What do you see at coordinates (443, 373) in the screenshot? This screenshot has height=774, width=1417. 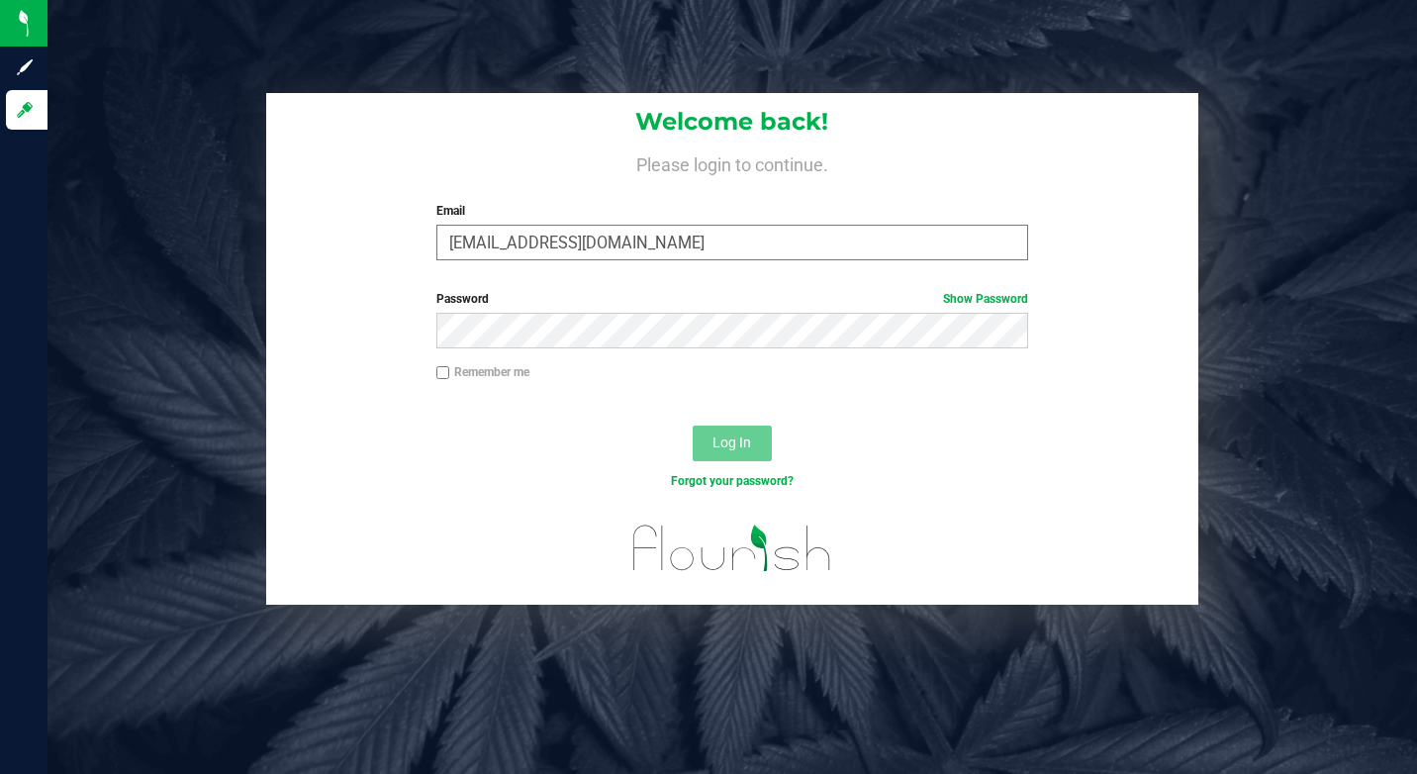 I see `input: Remember me` at bounding box center [443, 373].